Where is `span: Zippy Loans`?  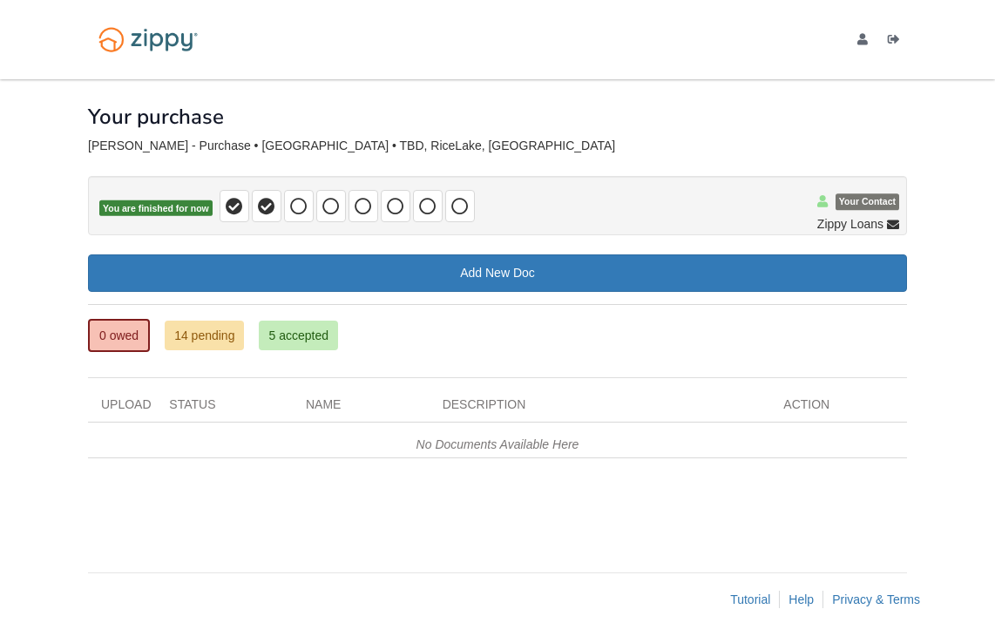 span: Zippy Loans is located at coordinates (851, 224).